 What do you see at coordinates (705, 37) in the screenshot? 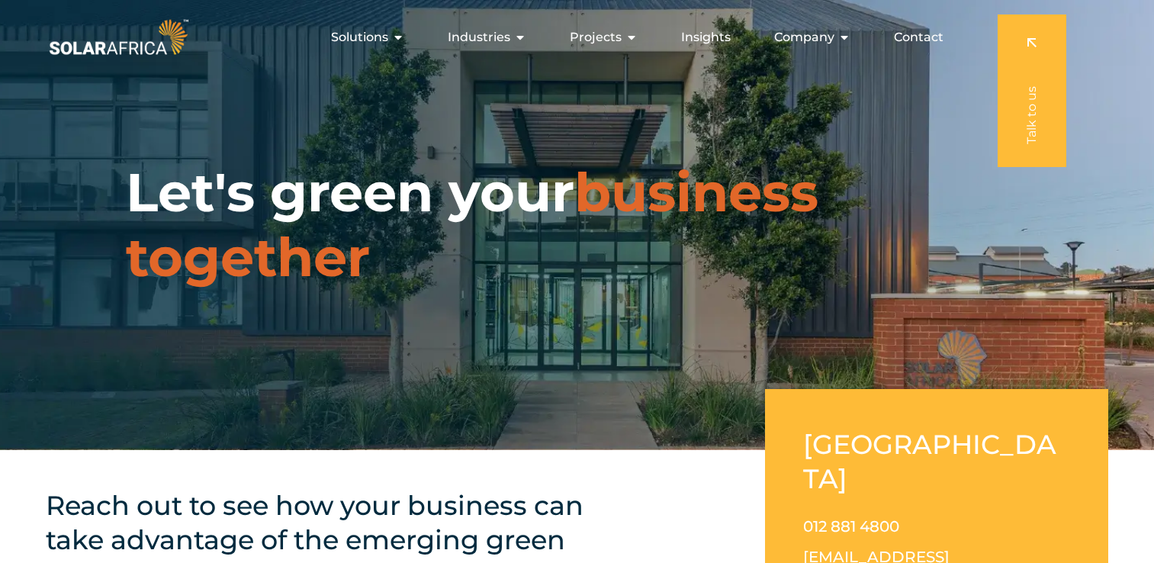
I see `a: Insights` at bounding box center [705, 37].